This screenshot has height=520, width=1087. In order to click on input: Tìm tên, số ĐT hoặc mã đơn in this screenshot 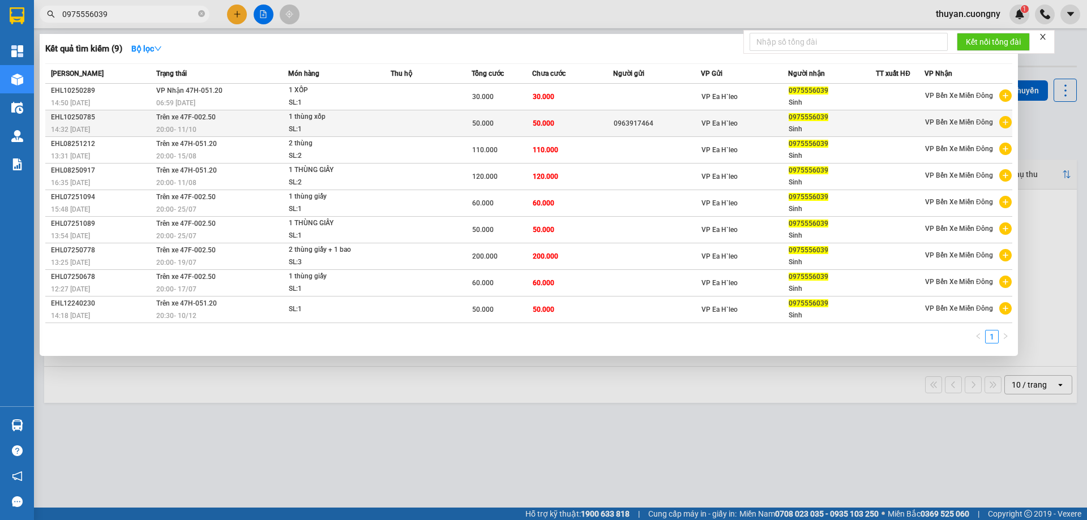, I will do `click(129, 14)`.